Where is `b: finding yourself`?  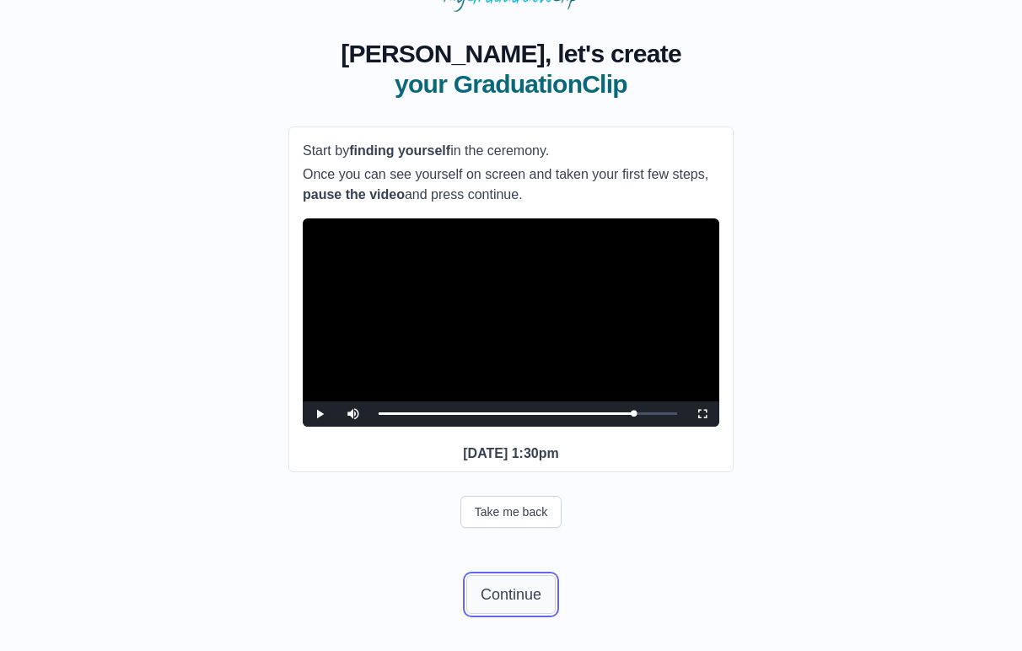
b: finding yourself is located at coordinates (400, 150).